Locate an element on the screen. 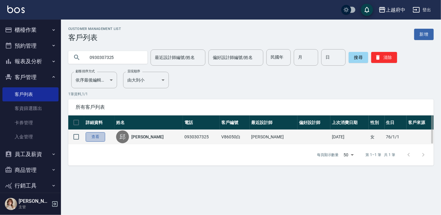 The width and height of the screenshot is (441, 215). p: 主管 is located at coordinates (34, 207).